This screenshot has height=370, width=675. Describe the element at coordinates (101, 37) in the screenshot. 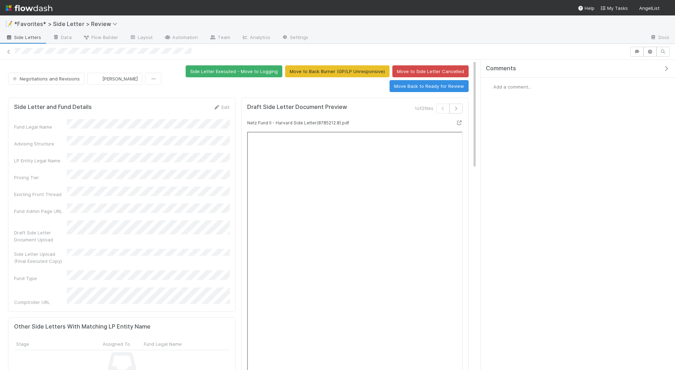

I see `span: Flow Builder` at that location.